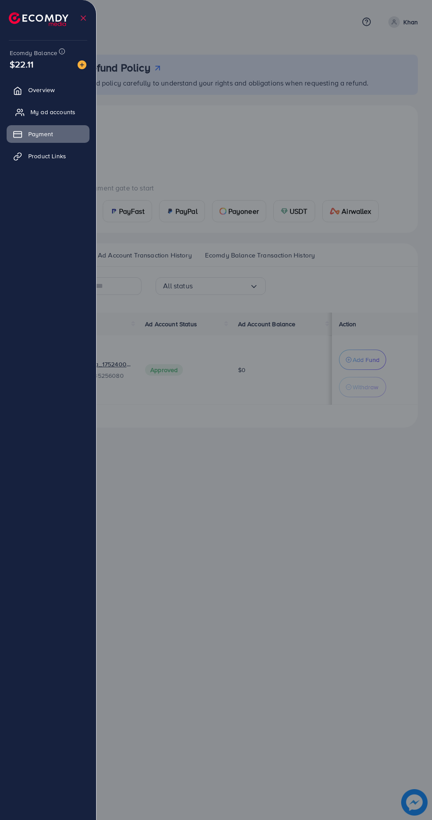 The image size is (432, 820). What do you see at coordinates (41, 134) in the screenshot?
I see `span: Payment` at bounding box center [41, 134].